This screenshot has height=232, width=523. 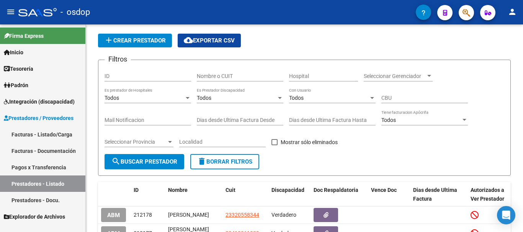 What do you see at coordinates (34, 217) in the screenshot?
I see `span: Explorador de Archivos` at bounding box center [34, 217].